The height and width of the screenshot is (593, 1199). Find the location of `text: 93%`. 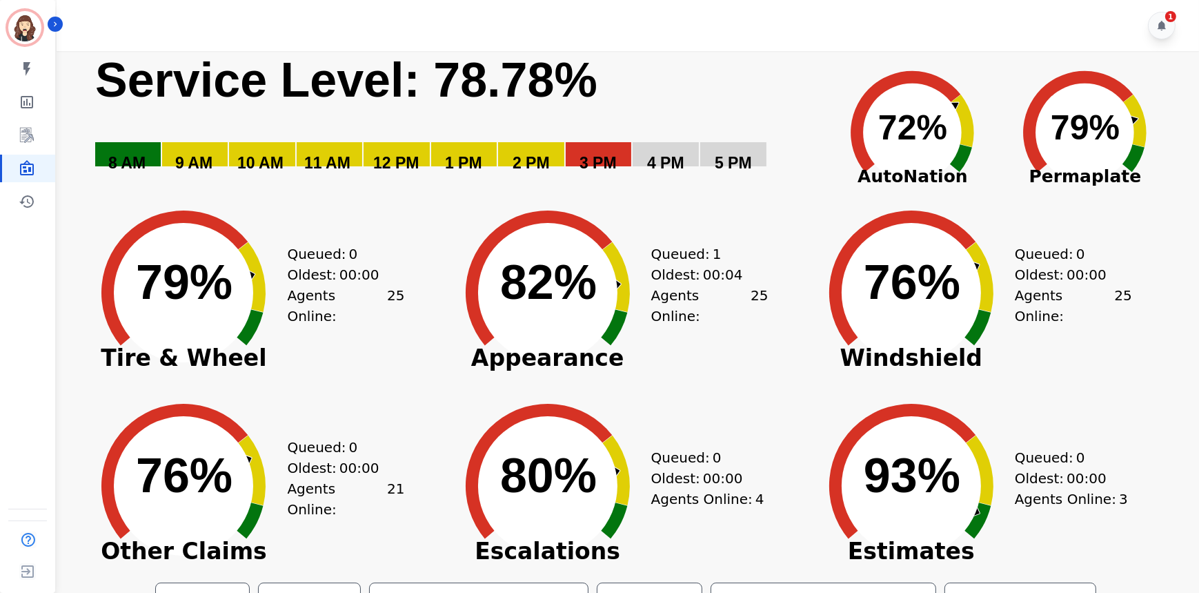

text: 93% is located at coordinates (912, 475).